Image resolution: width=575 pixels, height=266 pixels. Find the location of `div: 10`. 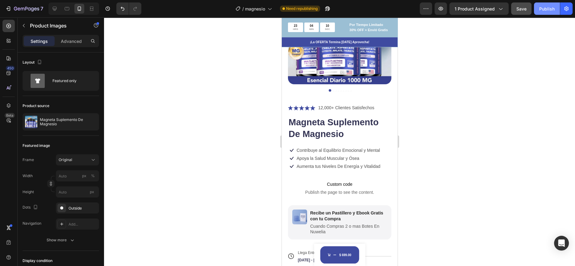

div: 10 is located at coordinates (46, 8).